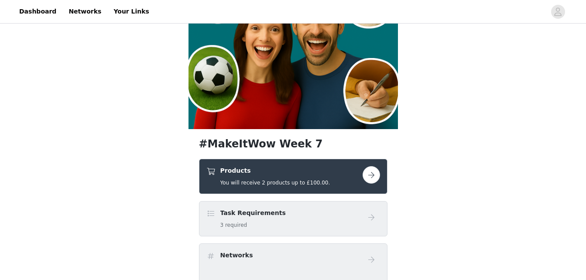 The image size is (586, 280). I want to click on h4: Networks, so click(236, 255).